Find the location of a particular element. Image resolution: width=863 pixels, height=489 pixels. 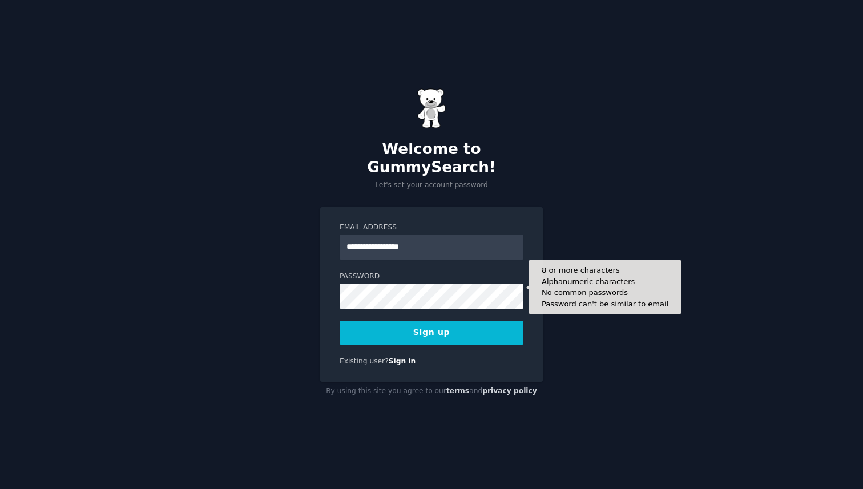

div: By using this site you agree to our and is located at coordinates (432, 392).